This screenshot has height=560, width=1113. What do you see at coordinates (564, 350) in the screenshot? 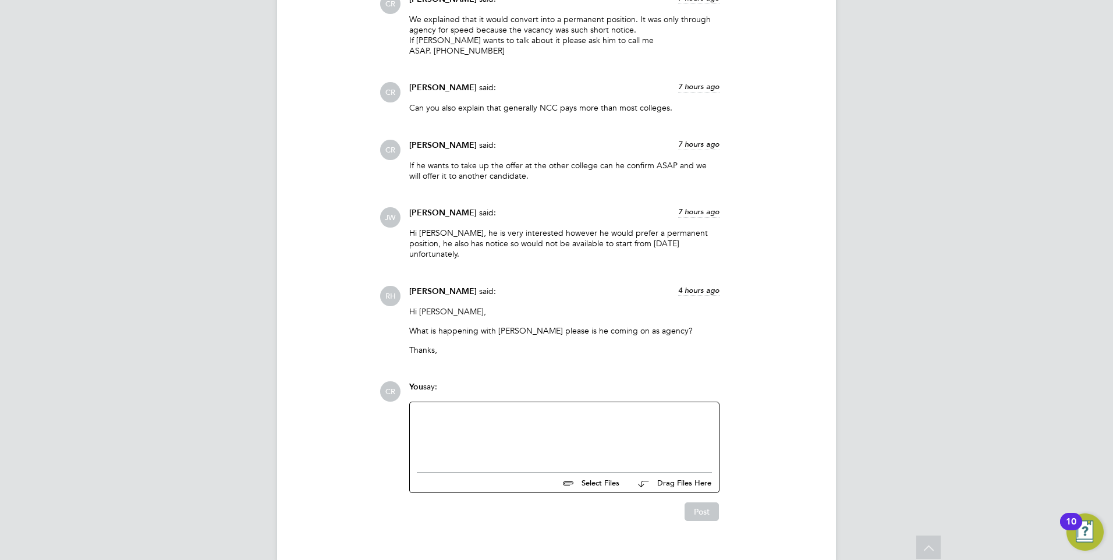
I see `p: Thanks,` at bounding box center [564, 350].